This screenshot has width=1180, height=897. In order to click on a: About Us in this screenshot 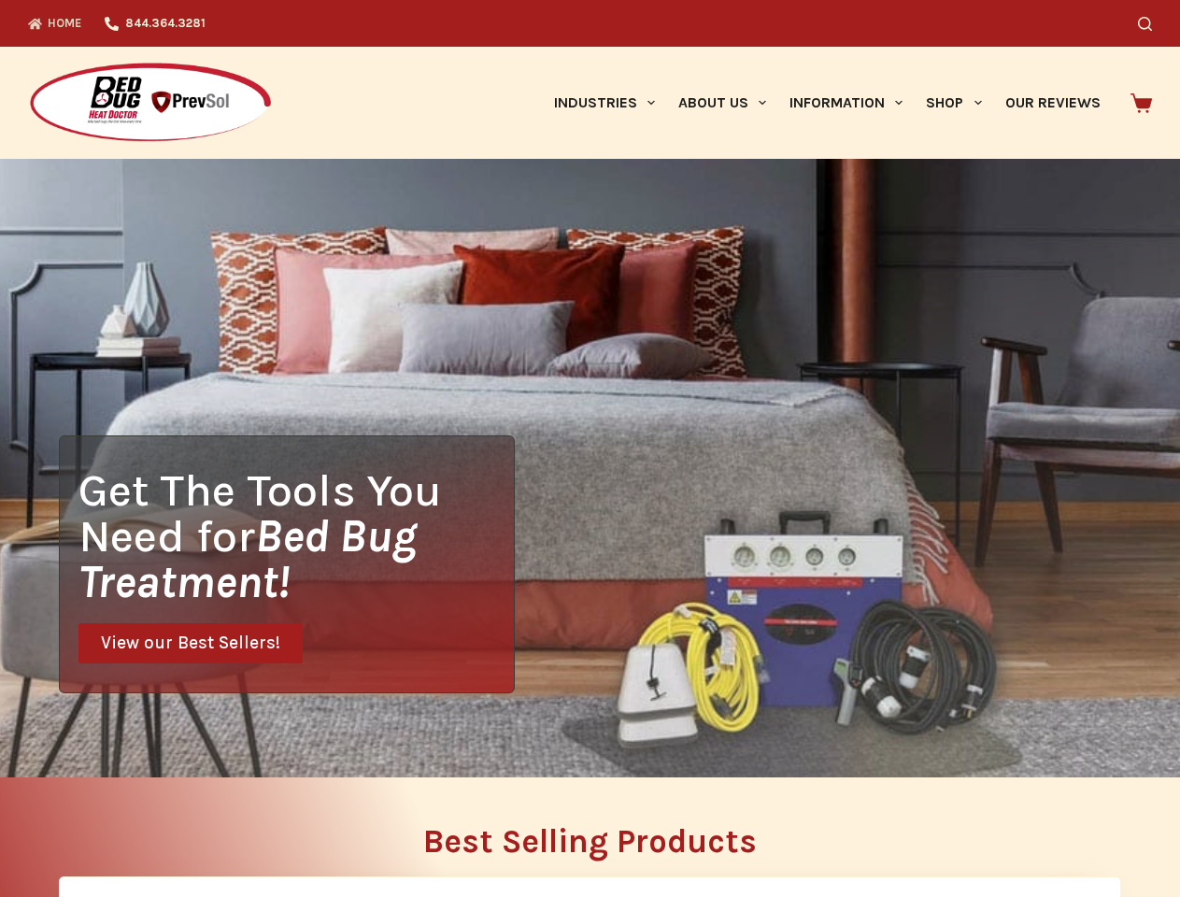, I will do `click(721, 103)`.